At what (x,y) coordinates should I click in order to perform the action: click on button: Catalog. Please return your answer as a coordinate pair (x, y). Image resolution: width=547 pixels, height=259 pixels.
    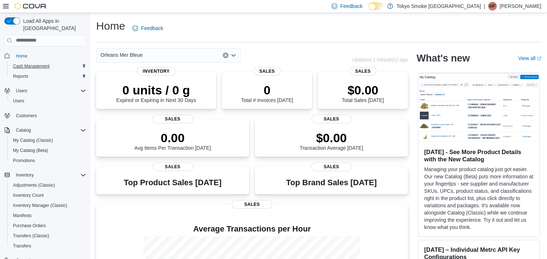
    Looking at the image, I should click on (23, 130).